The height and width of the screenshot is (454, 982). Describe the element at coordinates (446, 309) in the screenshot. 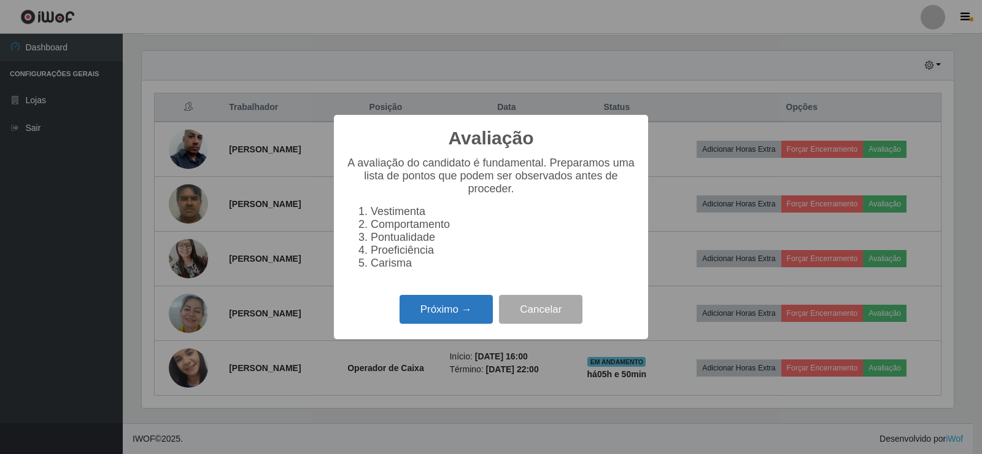

I see `button: Próximo →` at that location.